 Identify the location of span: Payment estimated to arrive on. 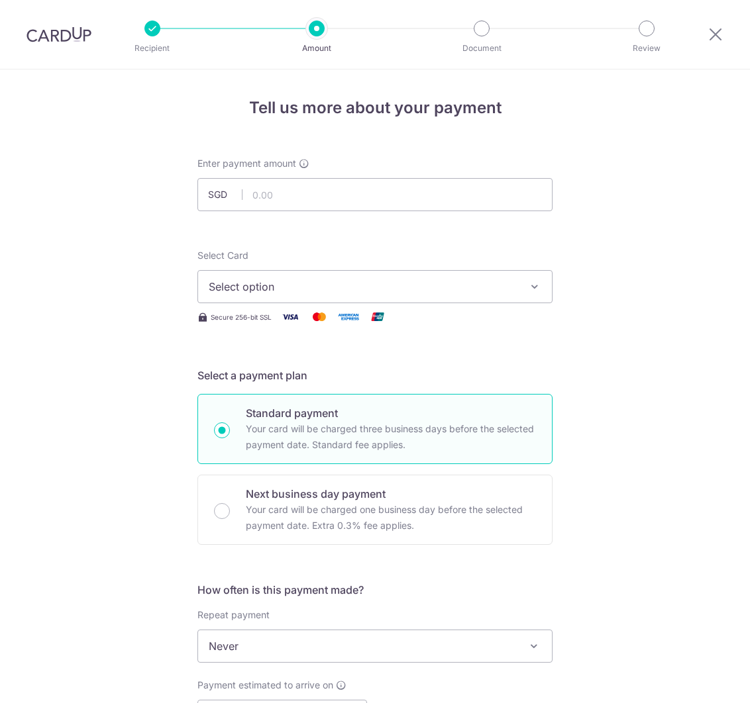
(265, 685).